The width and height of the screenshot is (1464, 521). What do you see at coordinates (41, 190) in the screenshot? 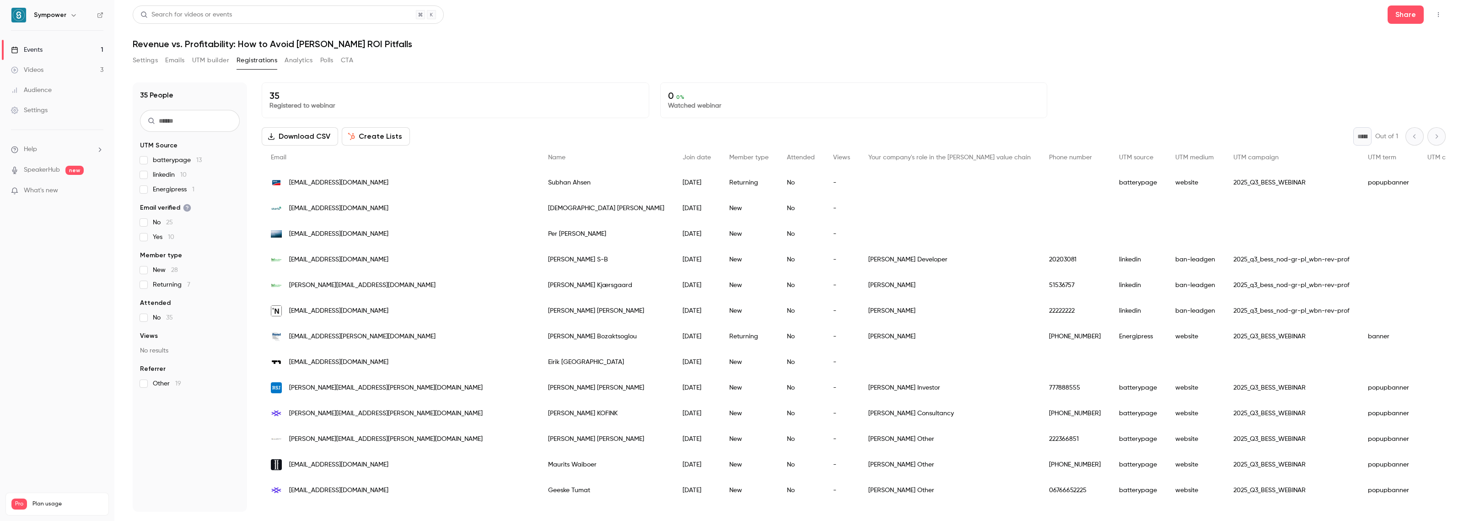
I see `span: What's new` at bounding box center [41, 190].